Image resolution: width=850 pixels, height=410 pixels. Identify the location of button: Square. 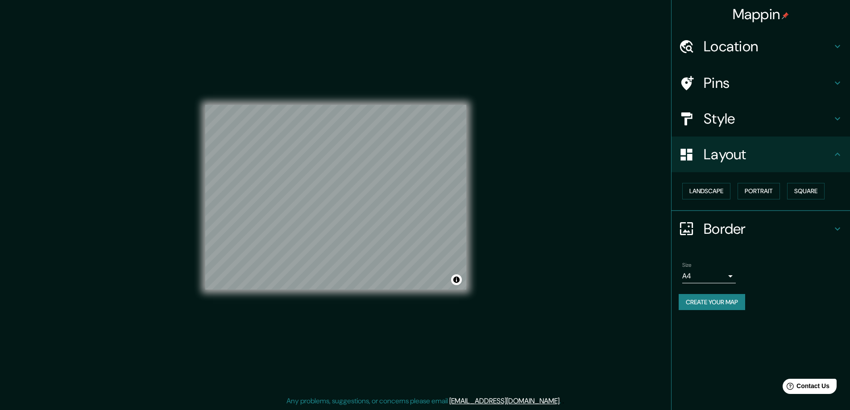
(806, 191).